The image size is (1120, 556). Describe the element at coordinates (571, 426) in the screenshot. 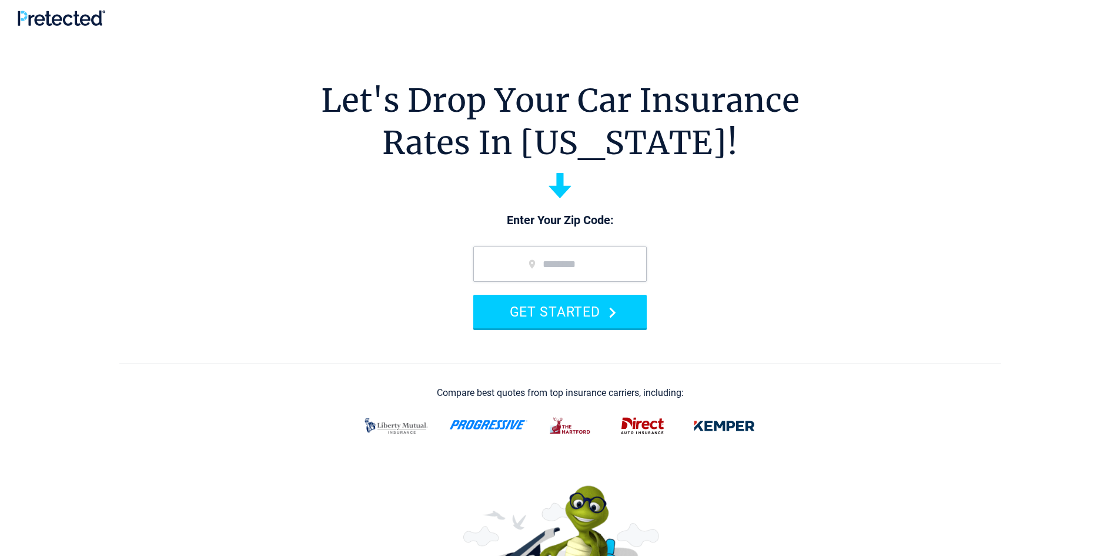

I see `img: thehartford` at that location.